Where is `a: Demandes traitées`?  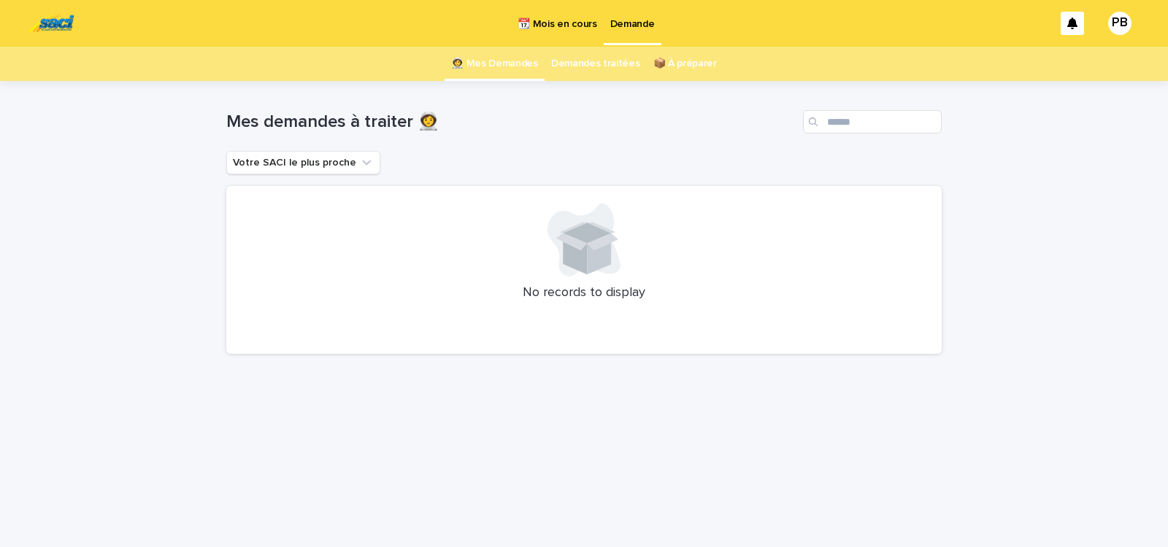 a: Demandes traitées is located at coordinates (595, 63).